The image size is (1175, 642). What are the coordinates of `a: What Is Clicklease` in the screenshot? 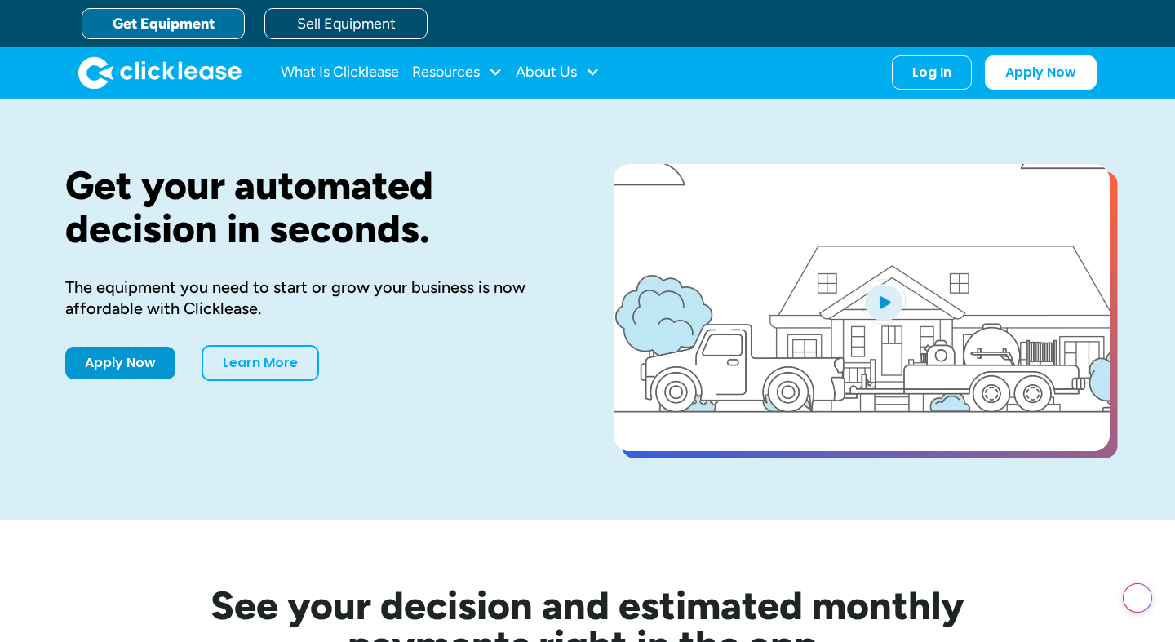 It's located at (339, 73).